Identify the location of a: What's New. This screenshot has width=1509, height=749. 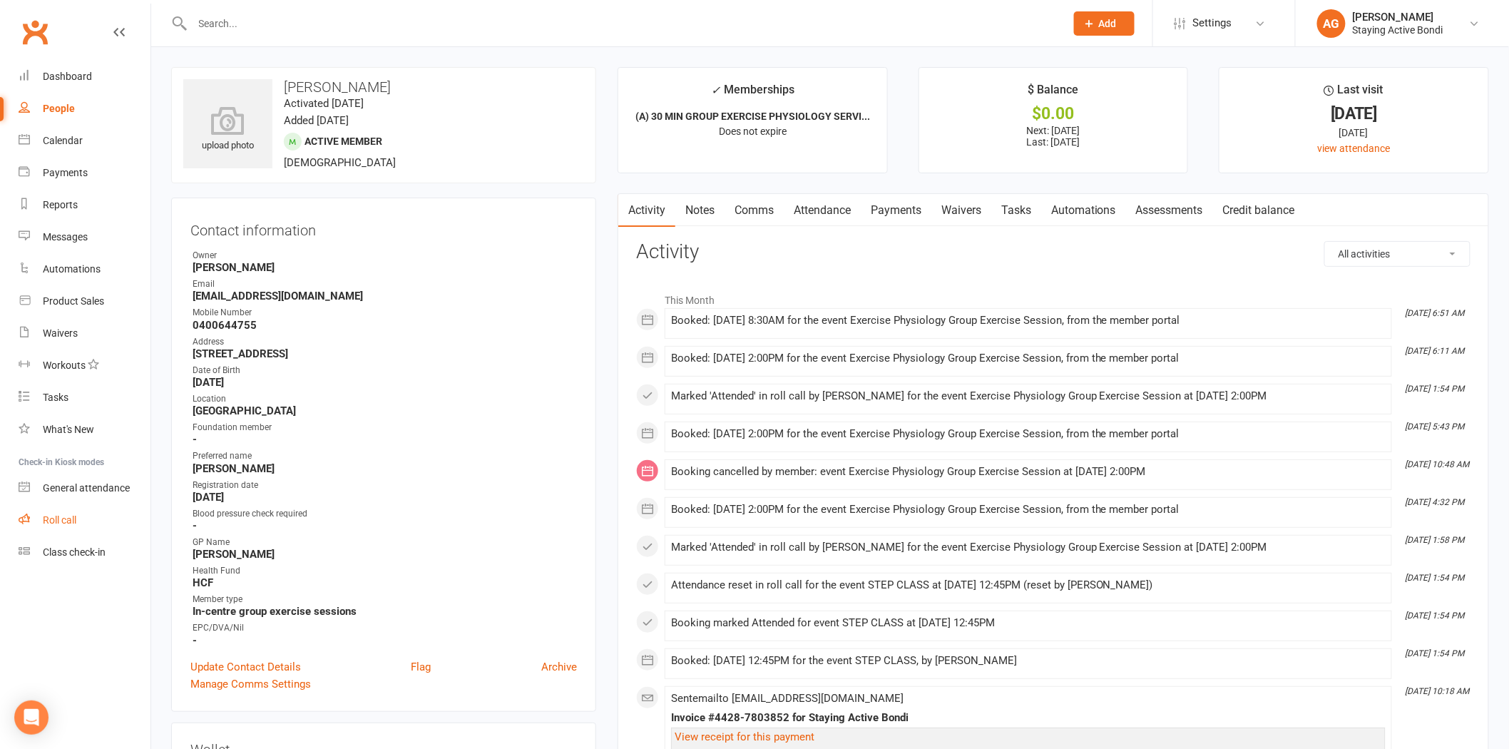
(84, 429).